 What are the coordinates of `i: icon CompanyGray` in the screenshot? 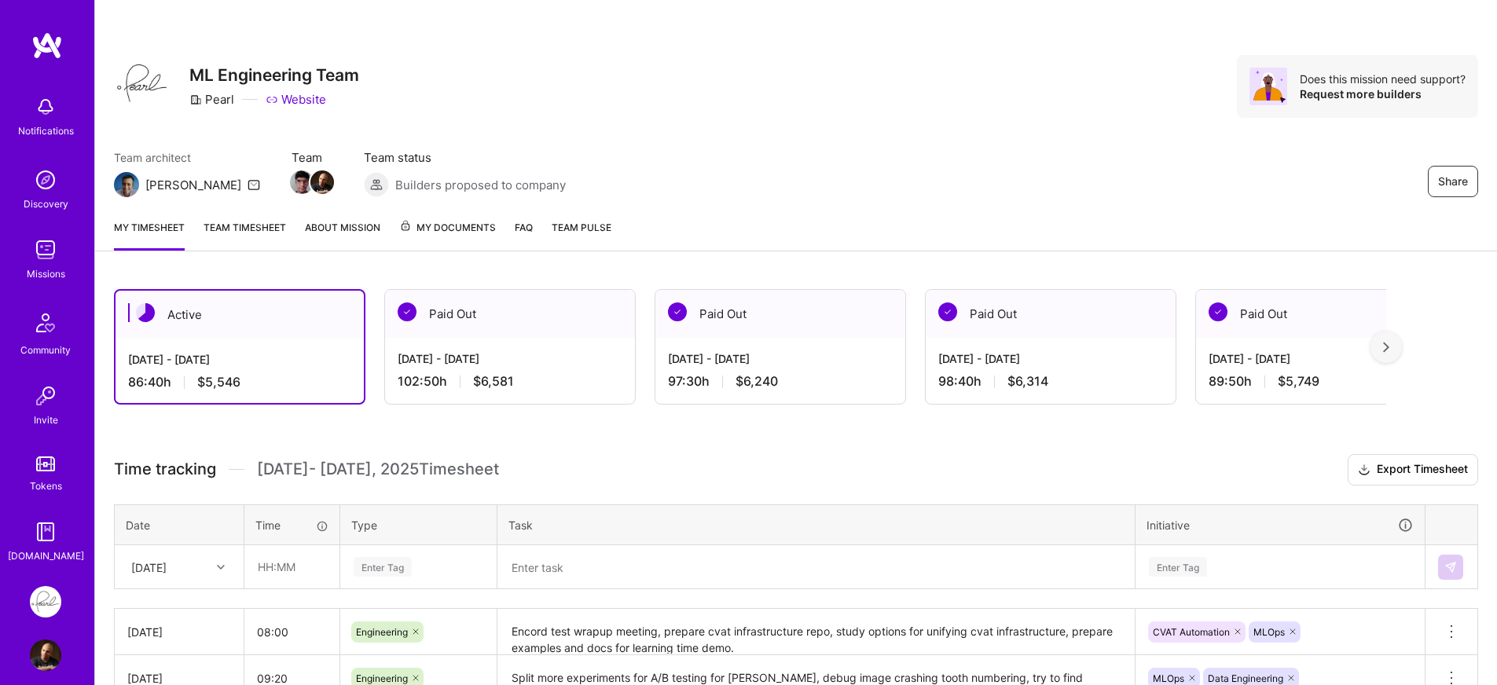 It's located at (196, 100).